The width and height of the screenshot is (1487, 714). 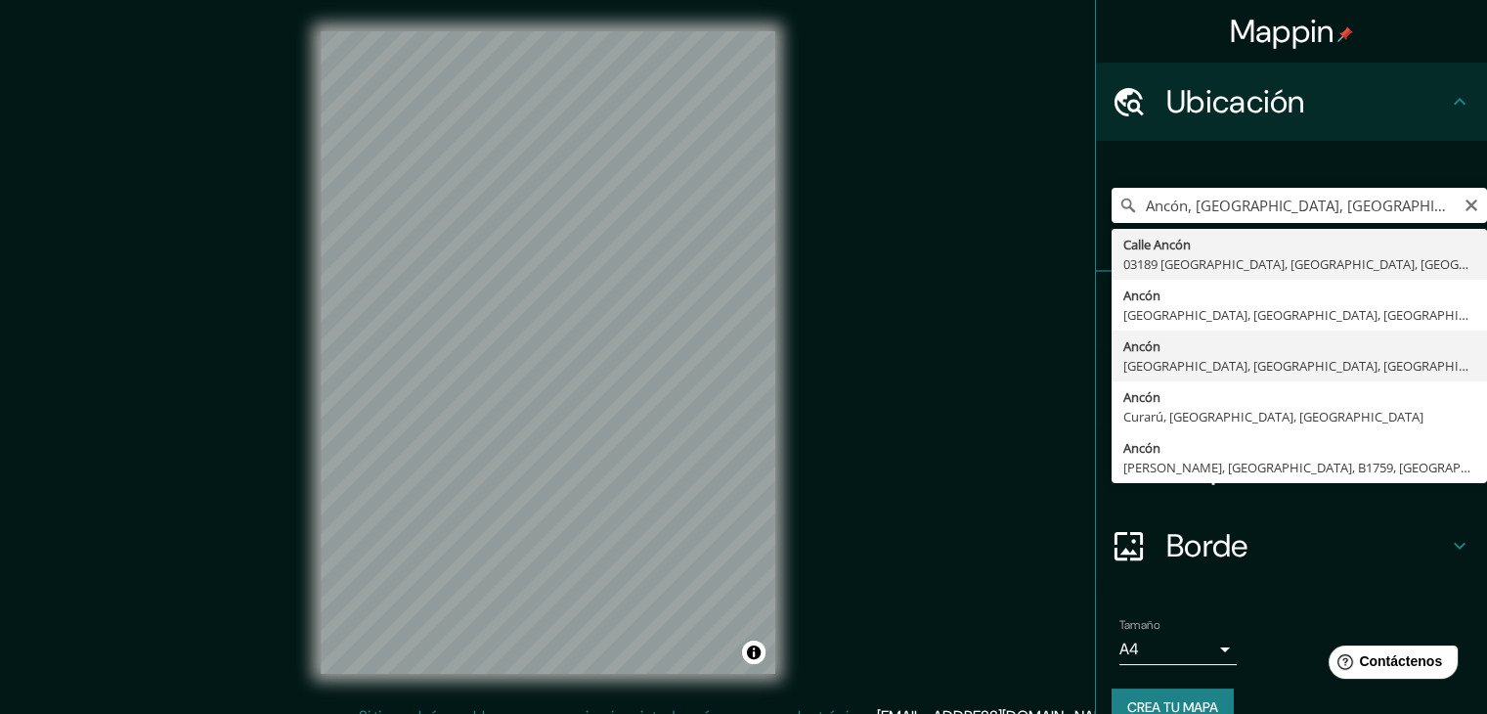 What do you see at coordinates (1236, 102) in the screenshot?
I see `font: Ubicación` at bounding box center [1236, 102].